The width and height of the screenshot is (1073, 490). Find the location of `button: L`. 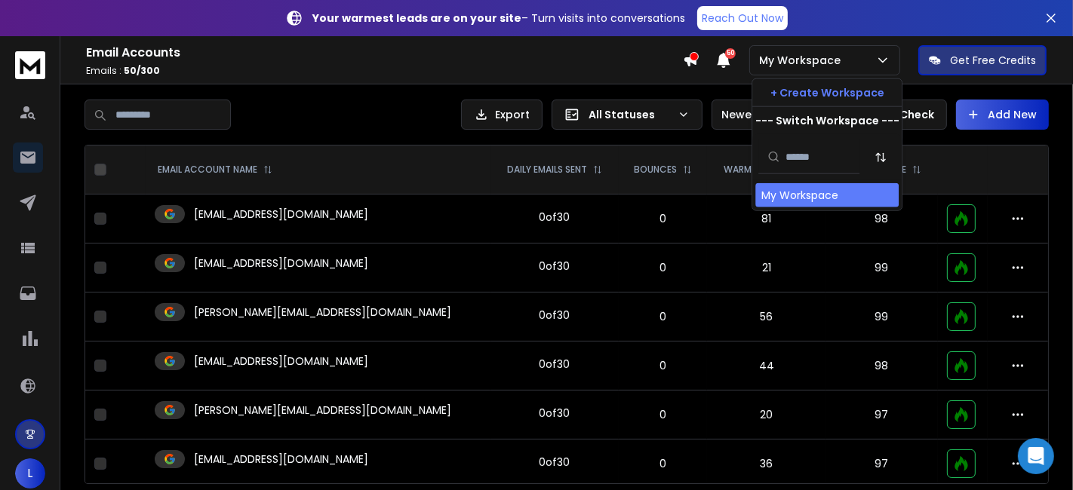

button: L is located at coordinates (30, 474).